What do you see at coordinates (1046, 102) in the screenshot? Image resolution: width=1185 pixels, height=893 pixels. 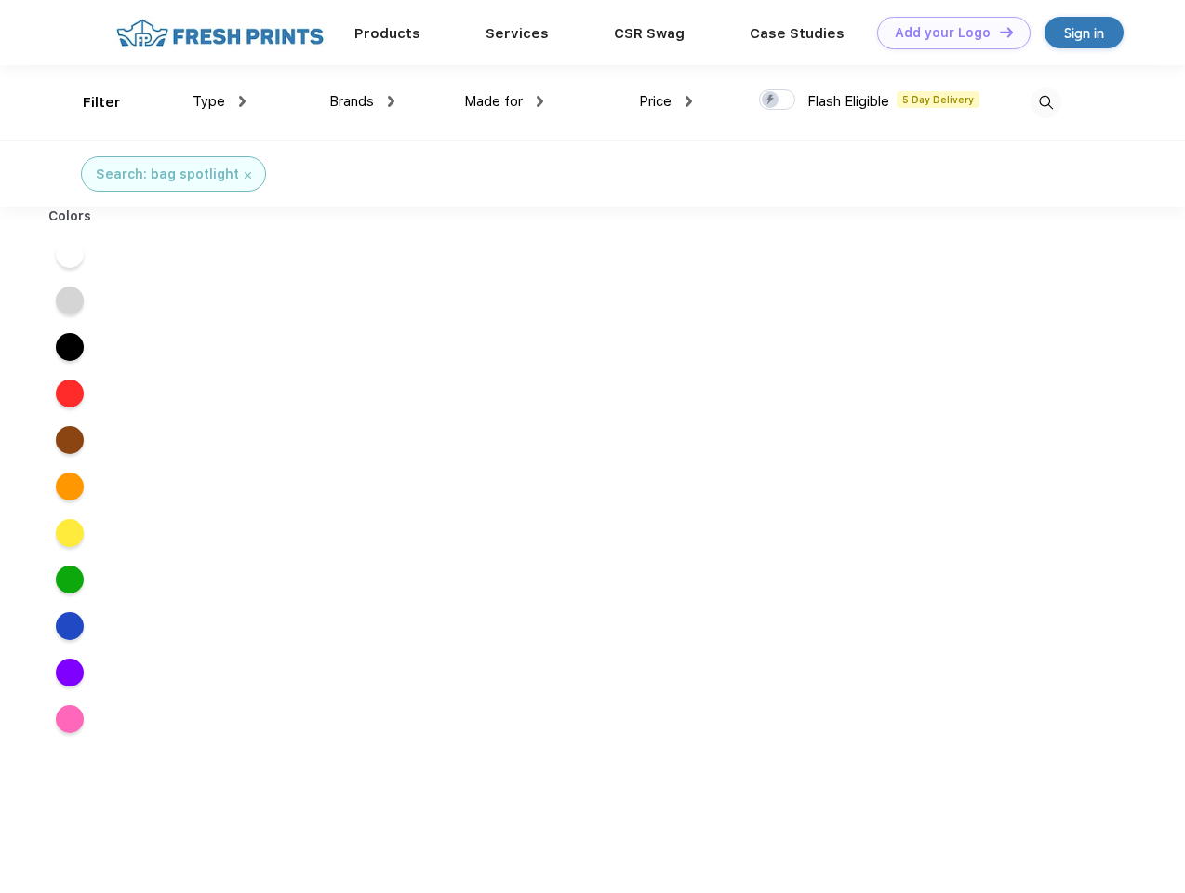 I see `img: desktop_search.svg` at bounding box center [1046, 102].